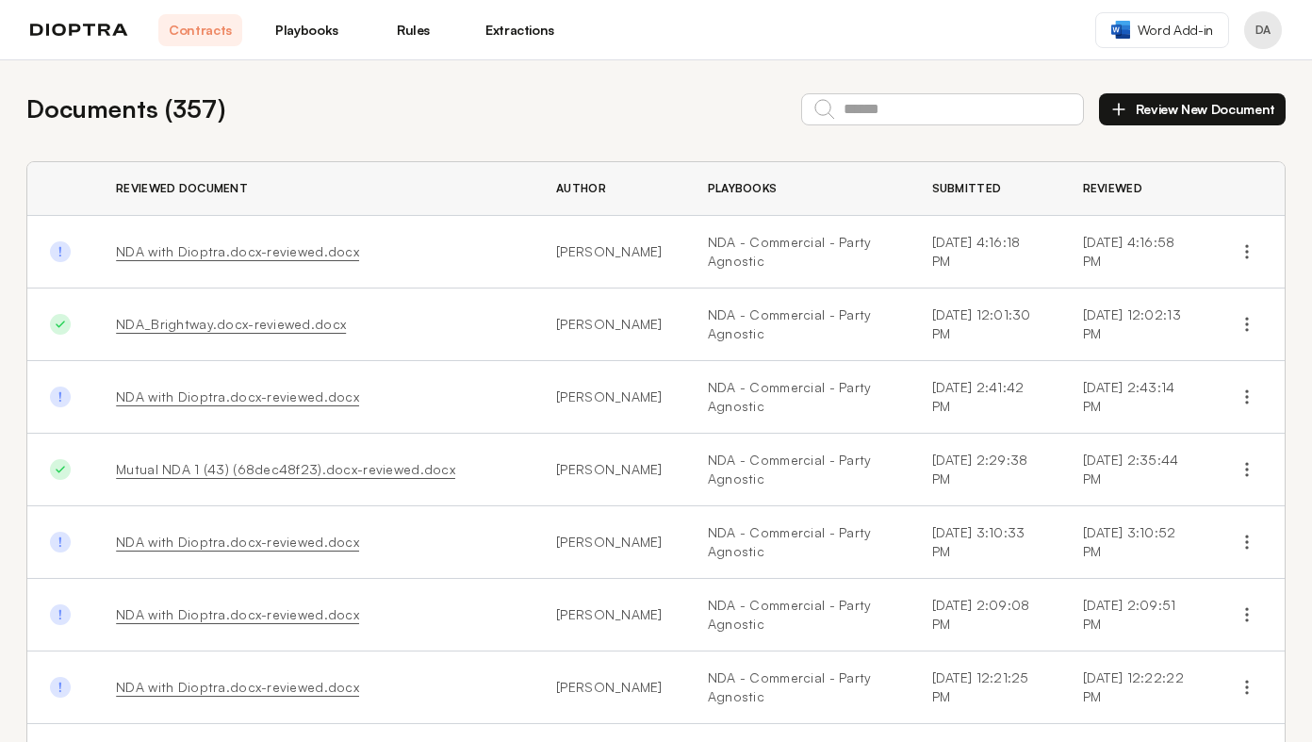 The height and width of the screenshot is (742, 1312). What do you see at coordinates (519, 30) in the screenshot?
I see `a: Extractions` at bounding box center [519, 30].